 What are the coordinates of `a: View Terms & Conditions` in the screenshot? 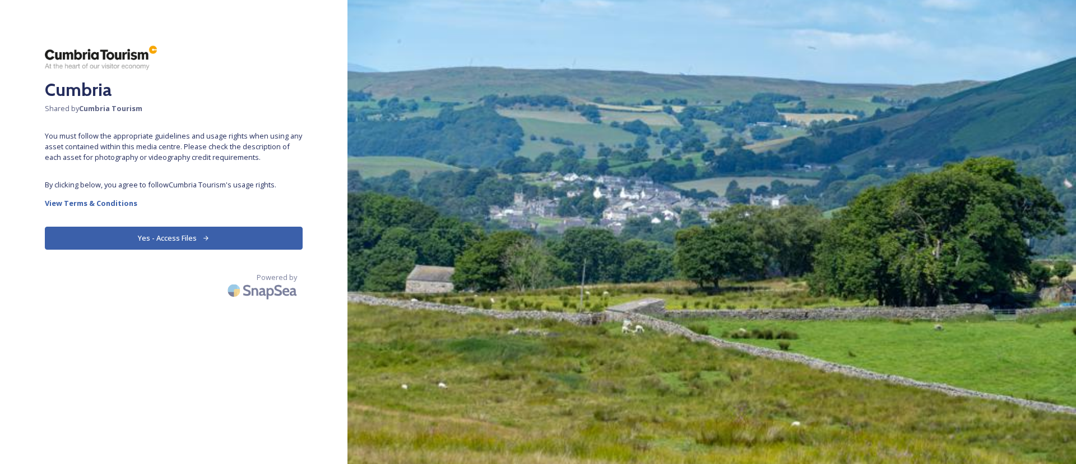 It's located at (174, 203).